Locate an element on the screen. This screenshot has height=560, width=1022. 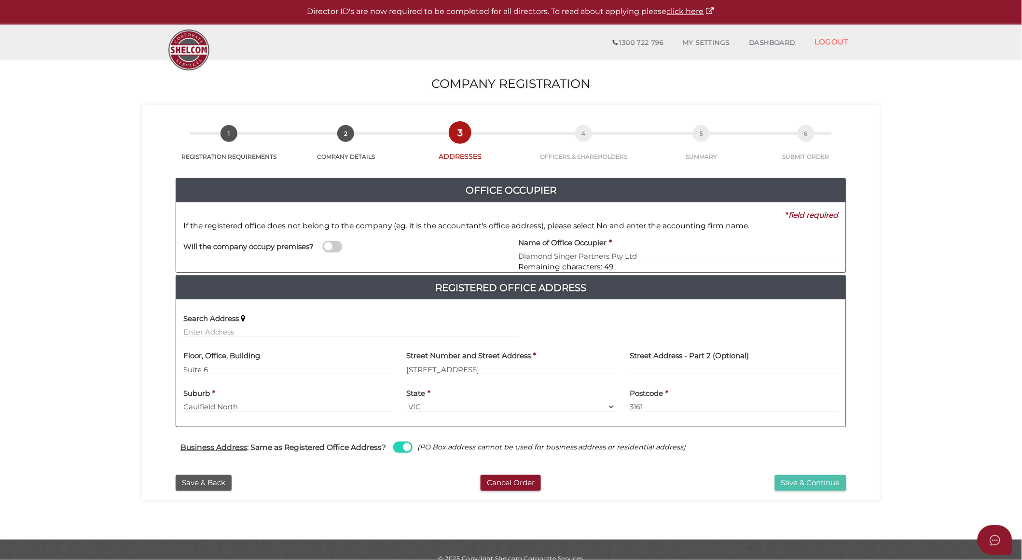
h4: Suburb is located at coordinates (196, 393).